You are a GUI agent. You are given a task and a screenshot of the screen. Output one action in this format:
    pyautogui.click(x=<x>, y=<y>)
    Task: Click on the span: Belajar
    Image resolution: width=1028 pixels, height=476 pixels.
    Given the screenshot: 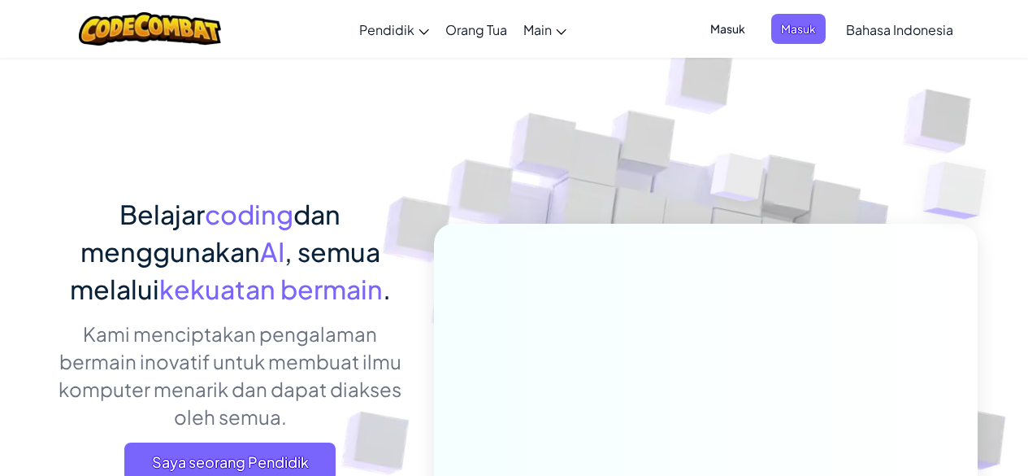 What is the action you would take?
    pyautogui.click(x=162, y=214)
    